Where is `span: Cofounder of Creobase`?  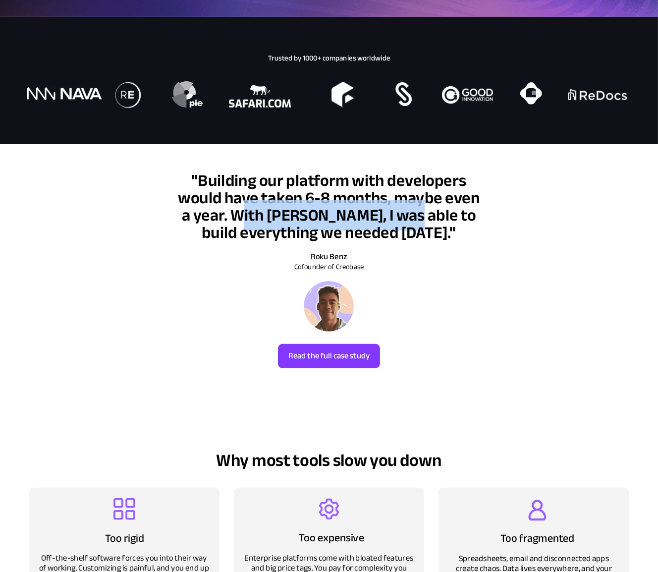
span: Cofounder of Creobase is located at coordinates (328, 267).